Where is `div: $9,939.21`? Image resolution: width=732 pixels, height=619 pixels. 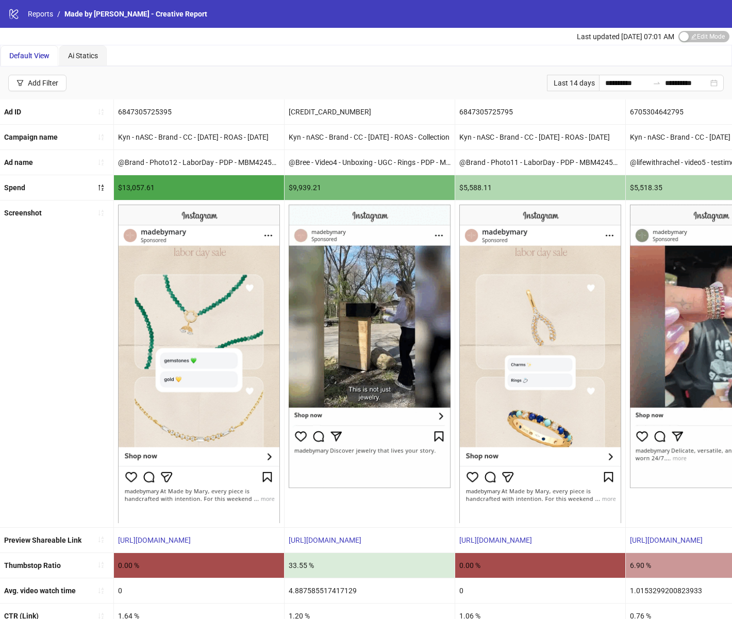
div: $9,939.21 is located at coordinates (370, 188).